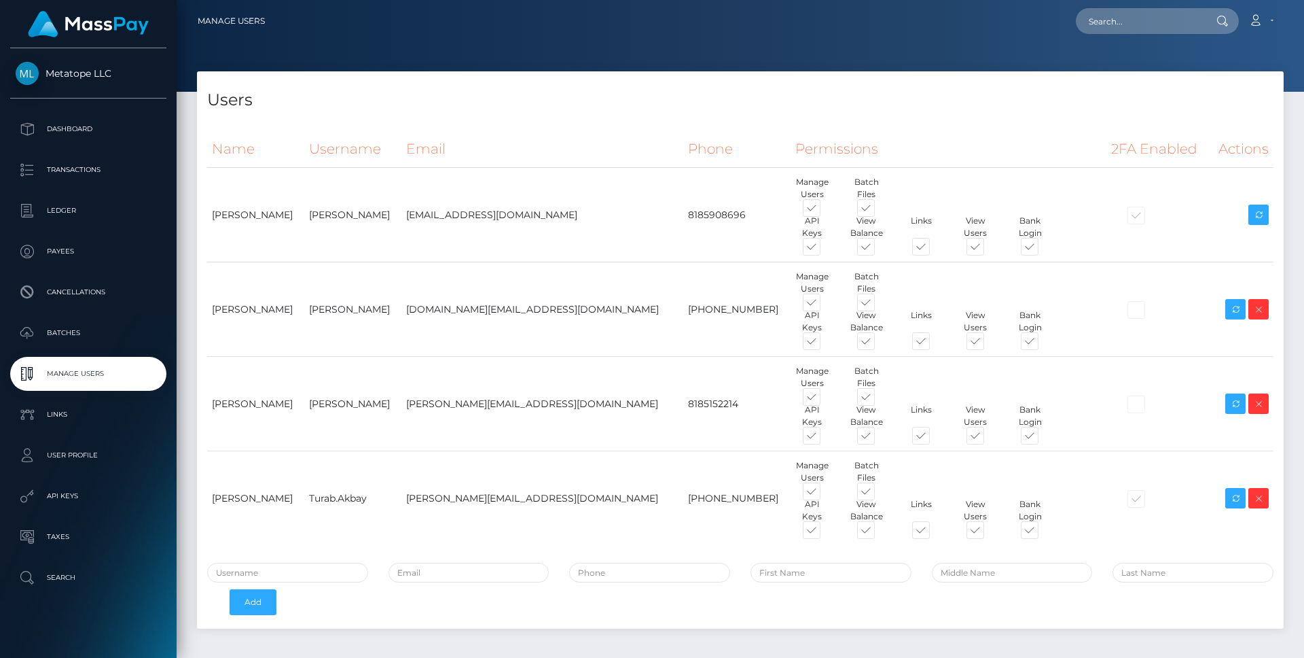  Describe the element at coordinates (88, 333) in the screenshot. I see `p: Batches` at that location.